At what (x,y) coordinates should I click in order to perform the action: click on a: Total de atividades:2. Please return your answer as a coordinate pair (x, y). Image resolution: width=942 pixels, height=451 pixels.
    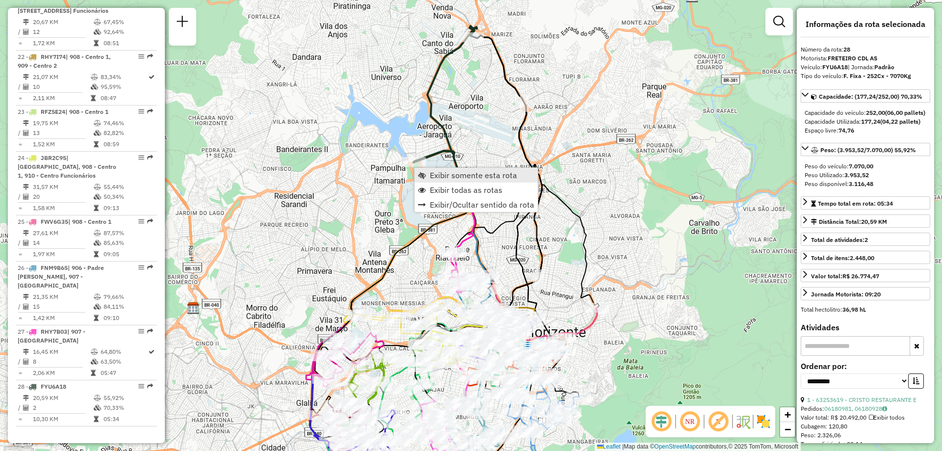
    Looking at the image, I should click on (865, 239).